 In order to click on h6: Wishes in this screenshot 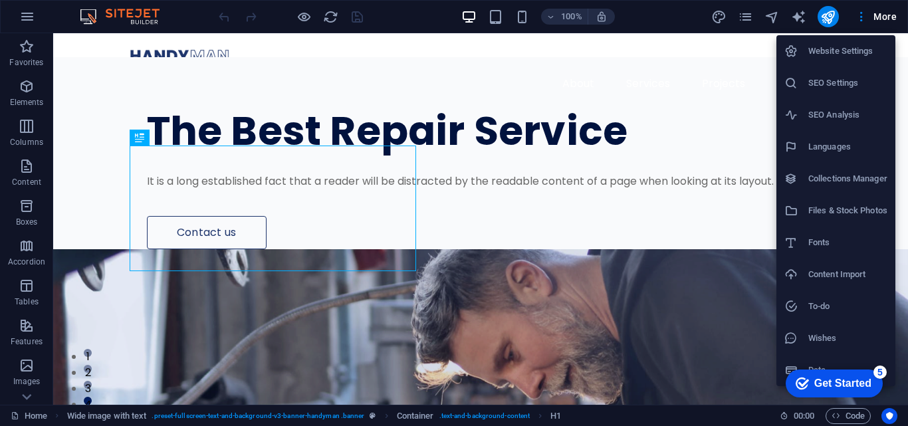, I will do `click(847, 338)`.